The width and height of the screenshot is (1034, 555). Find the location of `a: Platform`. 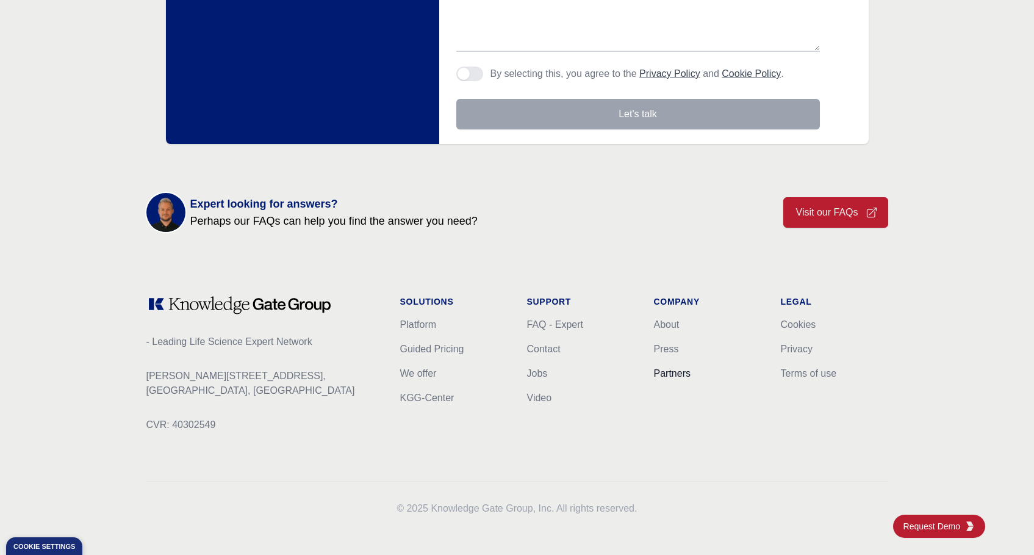

a: Platform is located at coordinates (419, 324).